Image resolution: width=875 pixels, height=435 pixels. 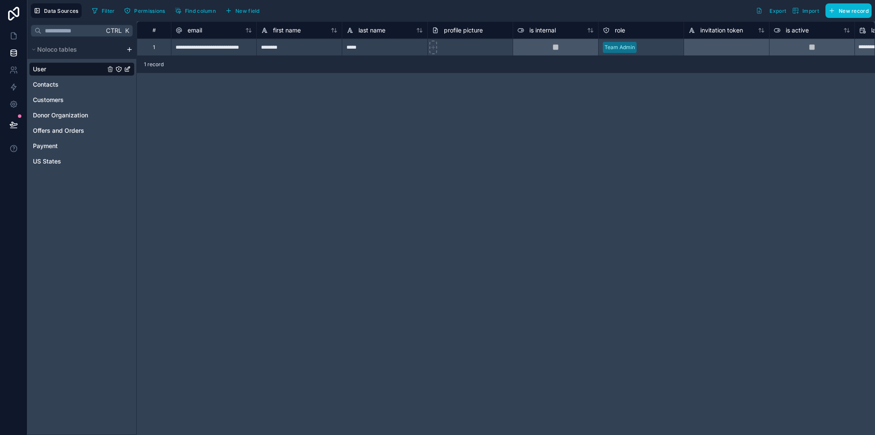 What do you see at coordinates (805, 11) in the screenshot?
I see `button: Import` at bounding box center [805, 11].